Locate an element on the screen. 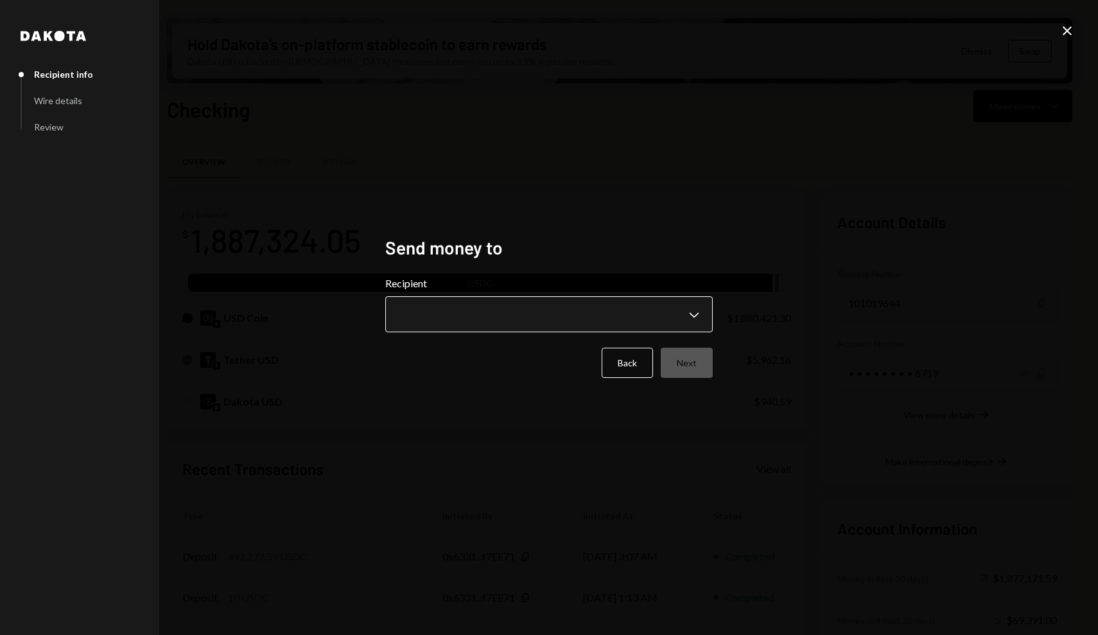  label: Recipient is located at coordinates (549, 283).